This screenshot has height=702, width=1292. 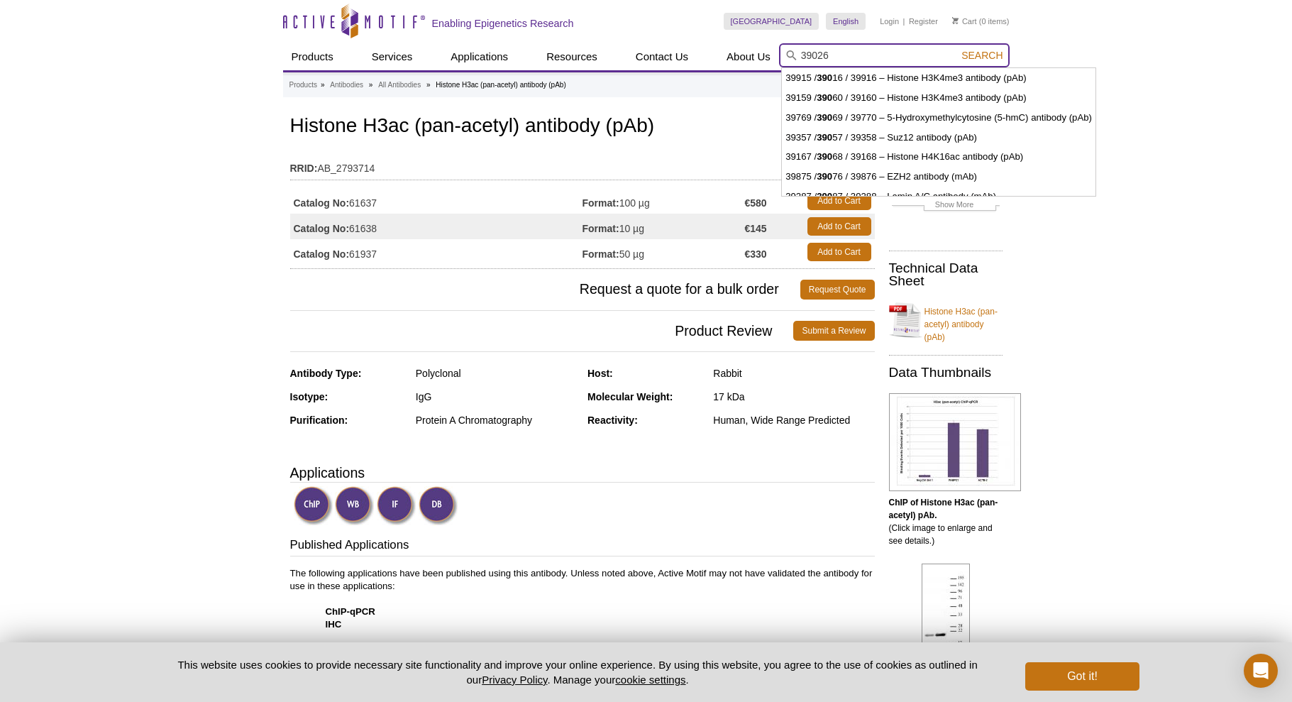 I want to click on li: 39915 / 16 / 39916 – Histone H3K4me3 antibody (pAb), so click(x=939, y=78).